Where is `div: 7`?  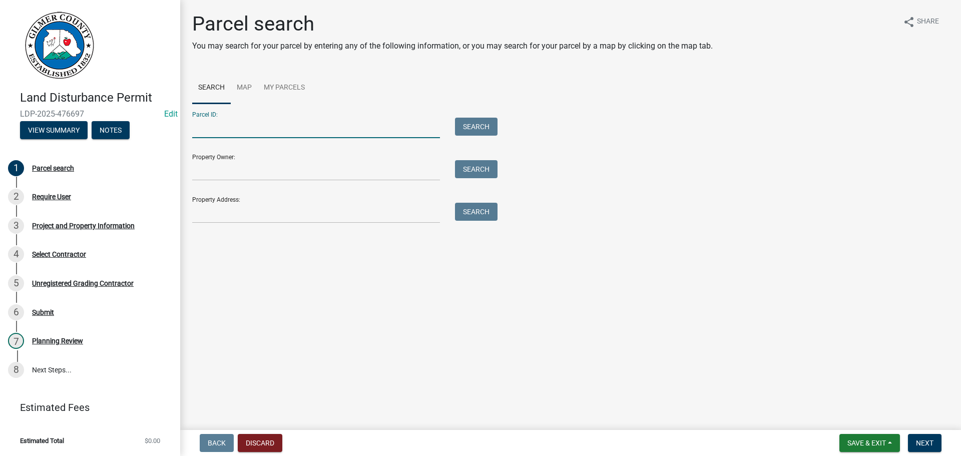 div: 7 is located at coordinates (16, 341).